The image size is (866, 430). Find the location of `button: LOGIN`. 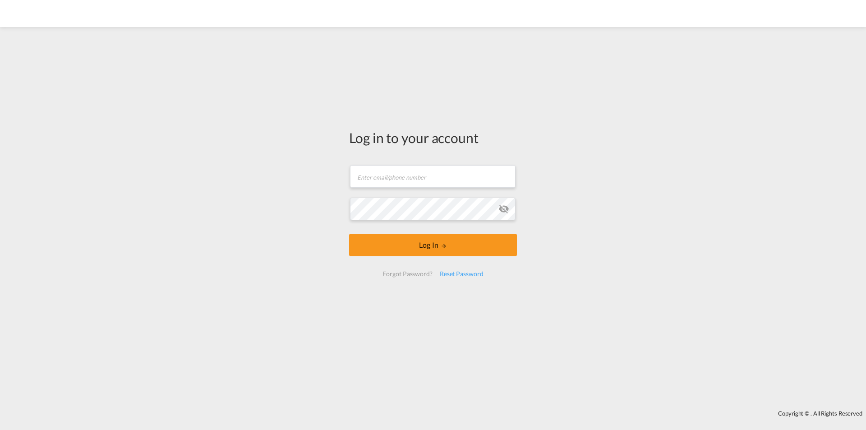

button: LOGIN is located at coordinates (433, 245).